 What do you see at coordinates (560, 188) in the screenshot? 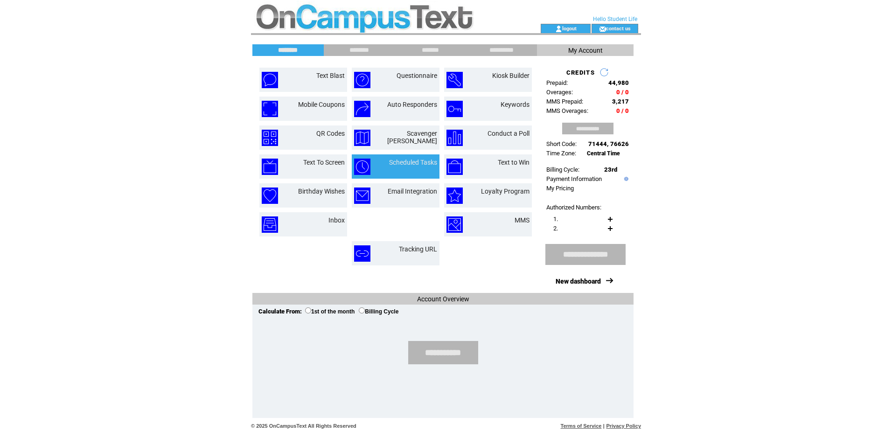
I see `a: My Pricing` at bounding box center [560, 188].